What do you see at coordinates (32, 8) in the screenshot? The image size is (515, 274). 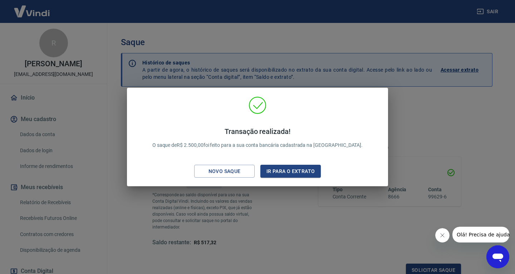 I see `span: Olá! Precisa de ajuda?` at bounding box center [32, 8].